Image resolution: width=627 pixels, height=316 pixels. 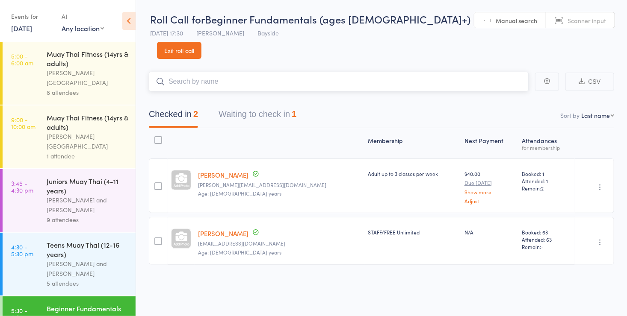 What do you see at coordinates (22, 187) in the screenshot?
I see `time: 3:45 - 4:30 pm` at bounding box center [22, 187].